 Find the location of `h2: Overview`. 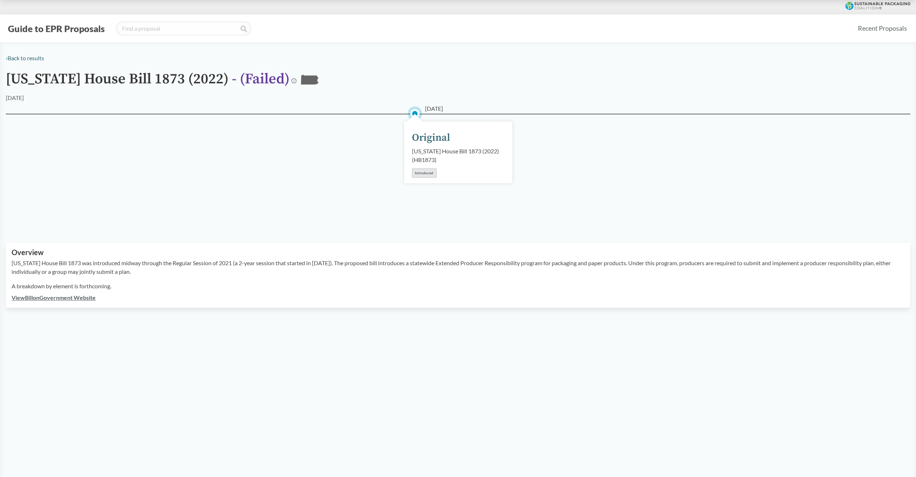

h2: Overview is located at coordinates (458, 252).